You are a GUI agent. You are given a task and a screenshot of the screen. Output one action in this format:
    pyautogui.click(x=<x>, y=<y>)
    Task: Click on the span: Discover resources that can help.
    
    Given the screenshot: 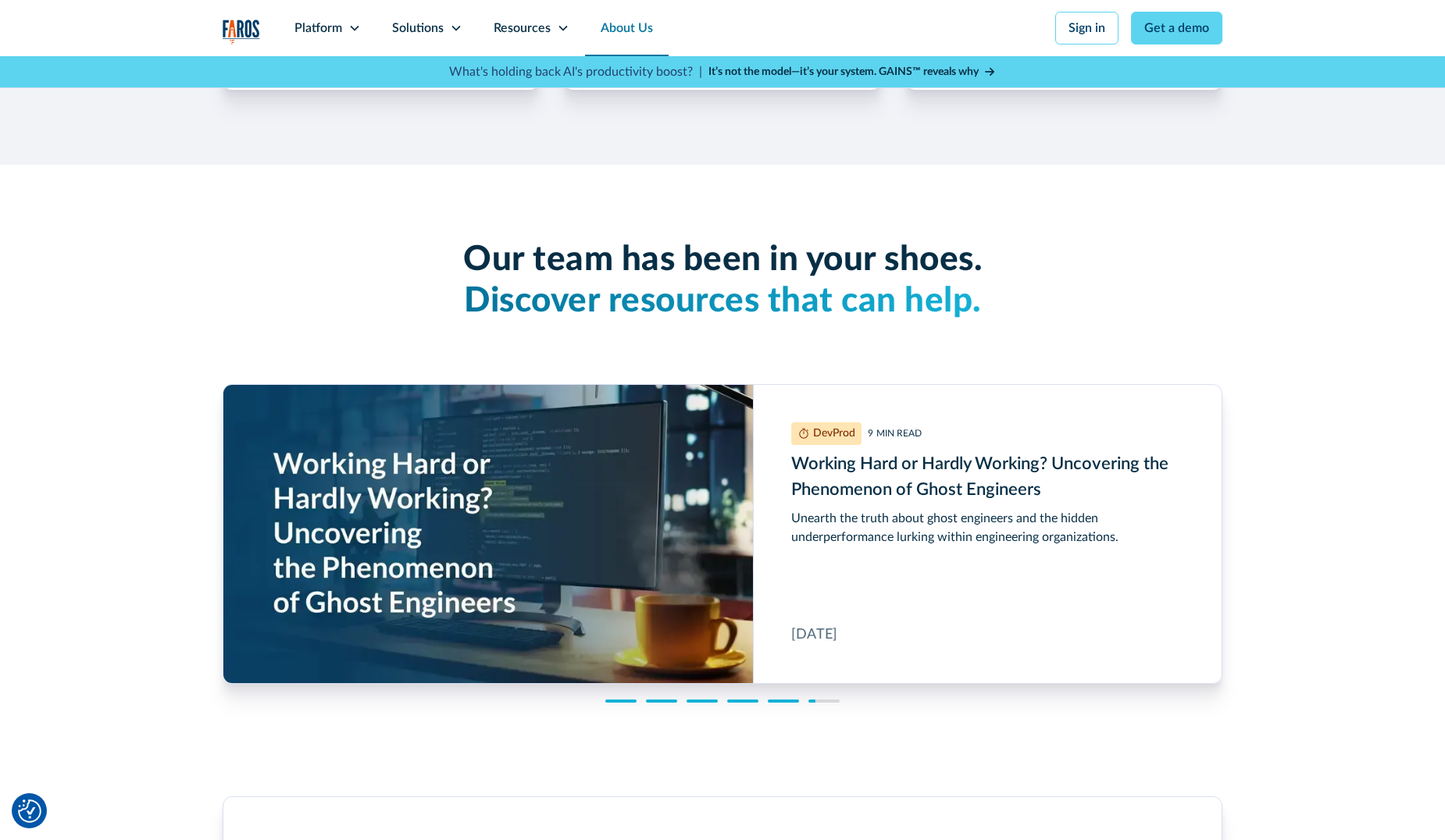 What is the action you would take?
    pyautogui.click(x=722, y=302)
    